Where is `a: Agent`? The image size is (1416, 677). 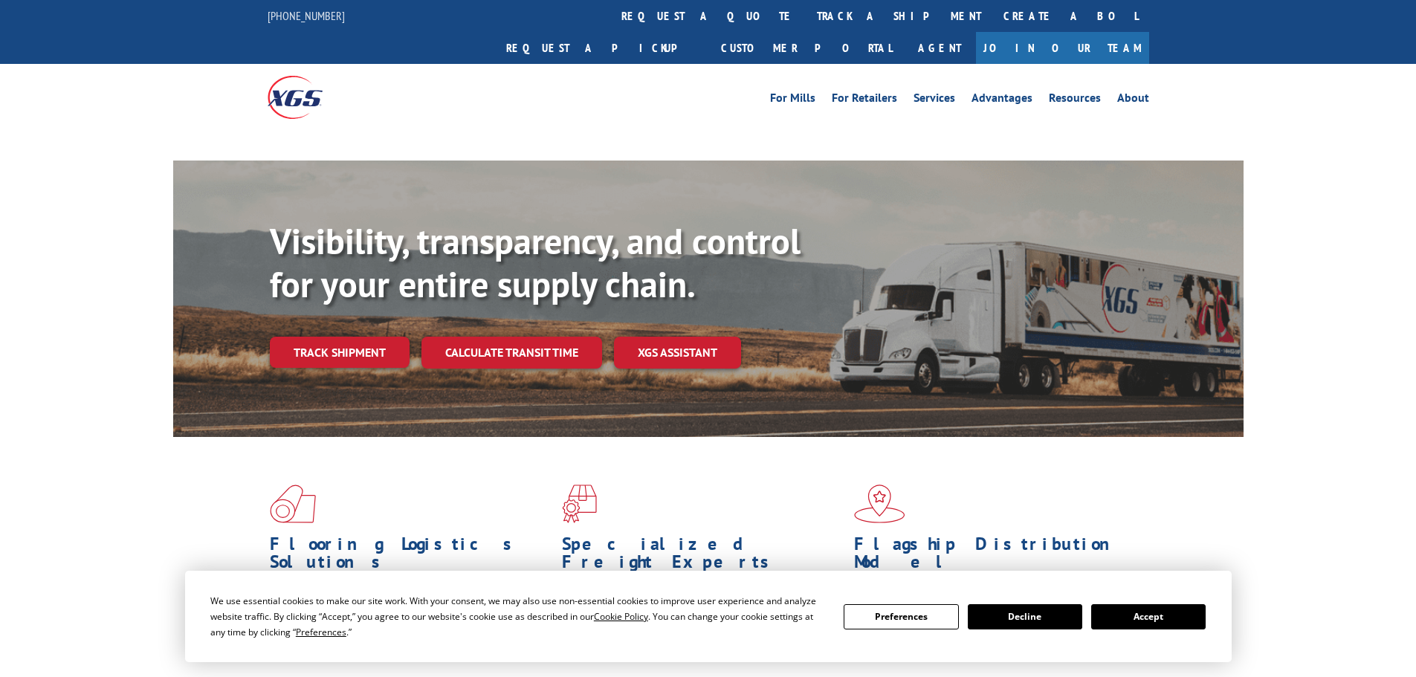 a: Agent is located at coordinates (940, 48).